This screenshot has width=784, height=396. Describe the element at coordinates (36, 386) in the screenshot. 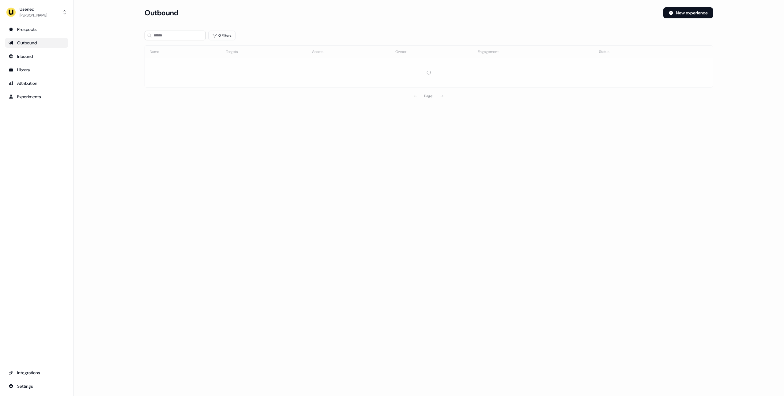

I see `button: Go to integrations` at that location.